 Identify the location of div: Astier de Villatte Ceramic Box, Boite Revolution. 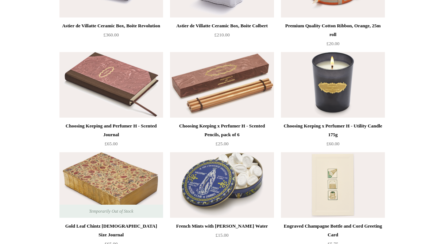
(111, 26).